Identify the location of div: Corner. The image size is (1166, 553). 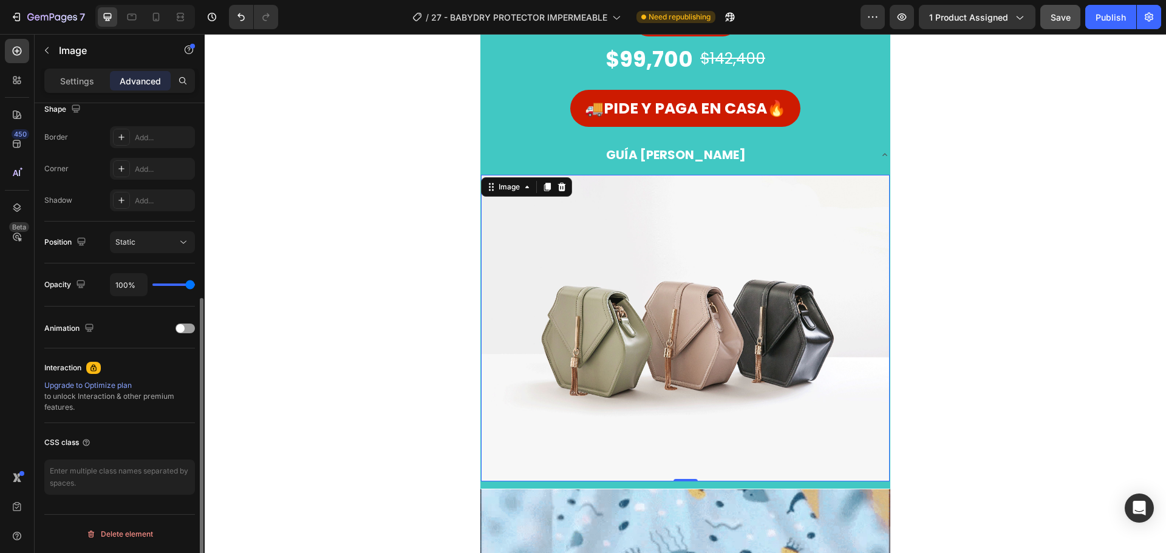
(56, 169).